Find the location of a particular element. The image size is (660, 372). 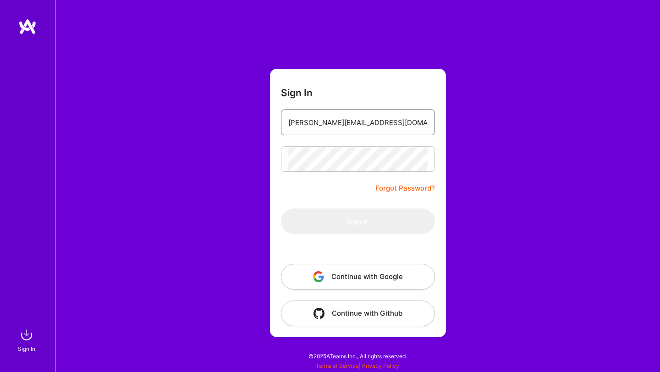

a: Forgot Password? is located at coordinates (405, 188).